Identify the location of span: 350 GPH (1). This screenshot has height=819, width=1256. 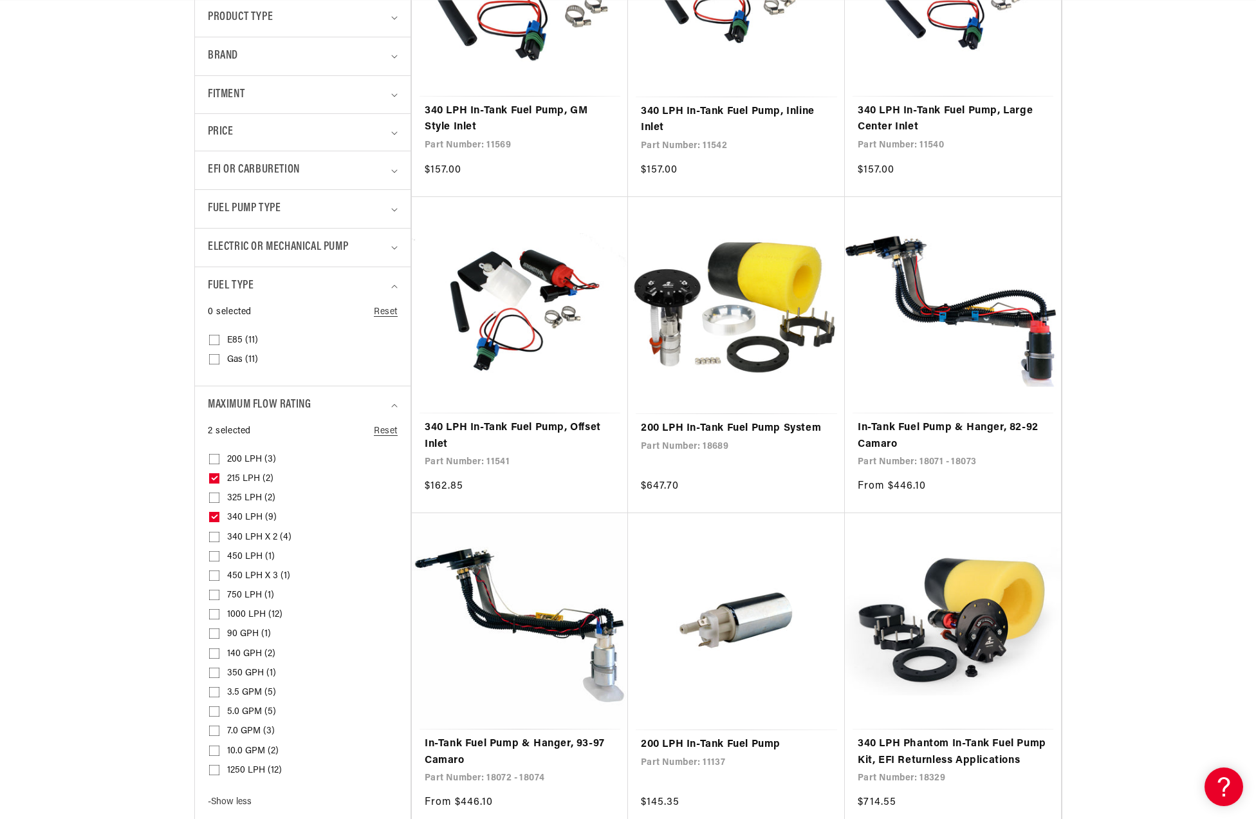
(252, 673).